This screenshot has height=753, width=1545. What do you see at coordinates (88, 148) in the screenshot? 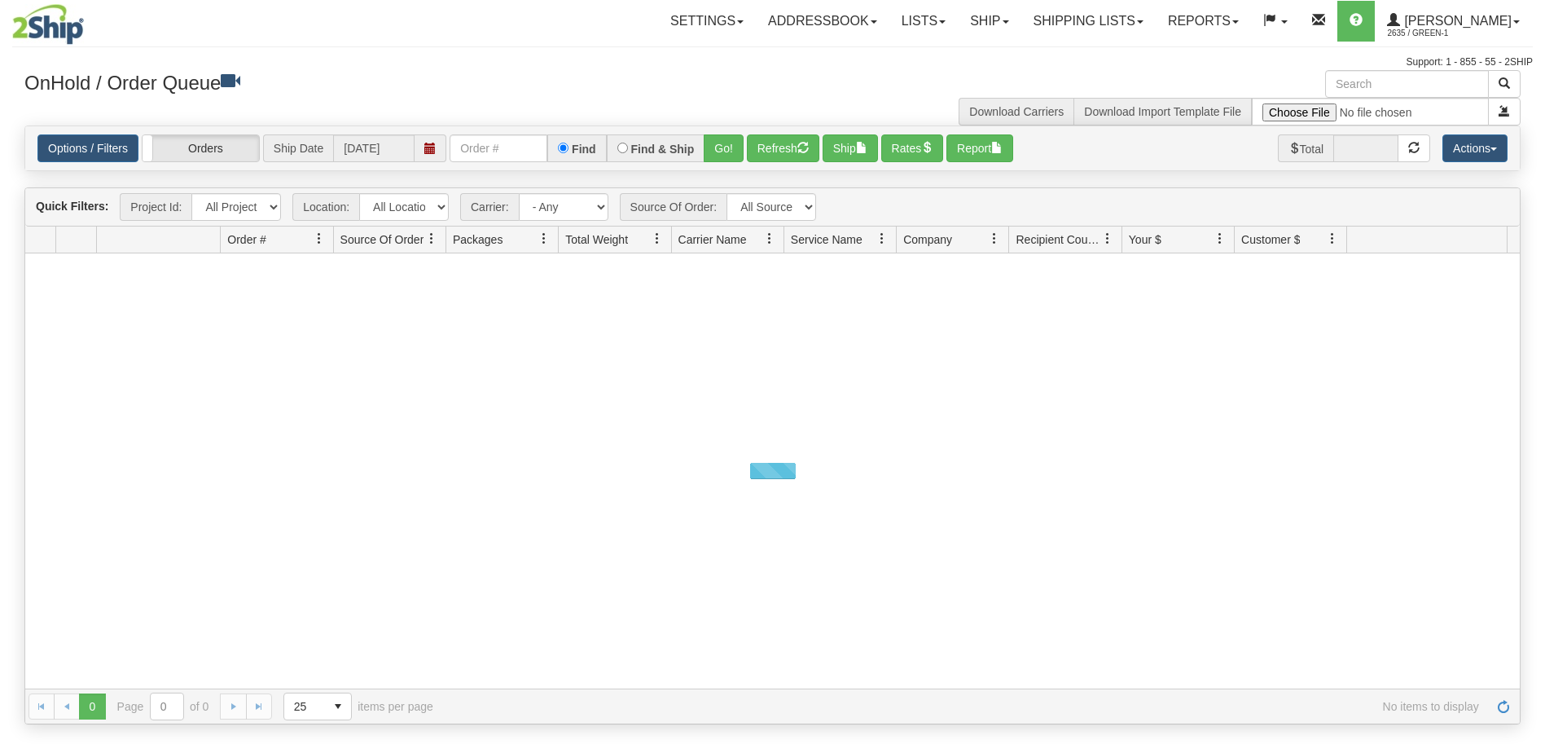
I see `a: Options / Filters` at bounding box center [88, 148].